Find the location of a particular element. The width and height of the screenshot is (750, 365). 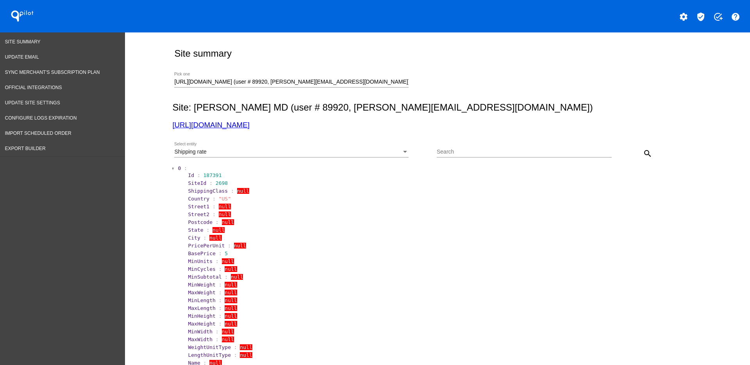

span: City is located at coordinates (194, 238).